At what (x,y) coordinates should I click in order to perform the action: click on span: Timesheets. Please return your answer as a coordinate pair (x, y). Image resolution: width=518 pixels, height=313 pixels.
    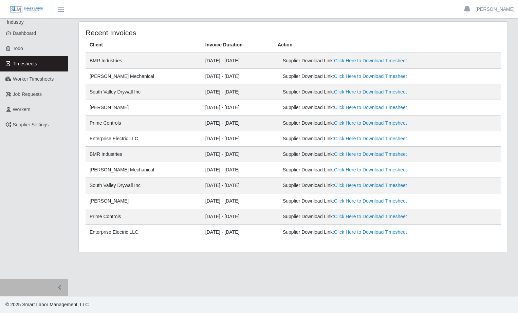
    Looking at the image, I should click on (25, 64).